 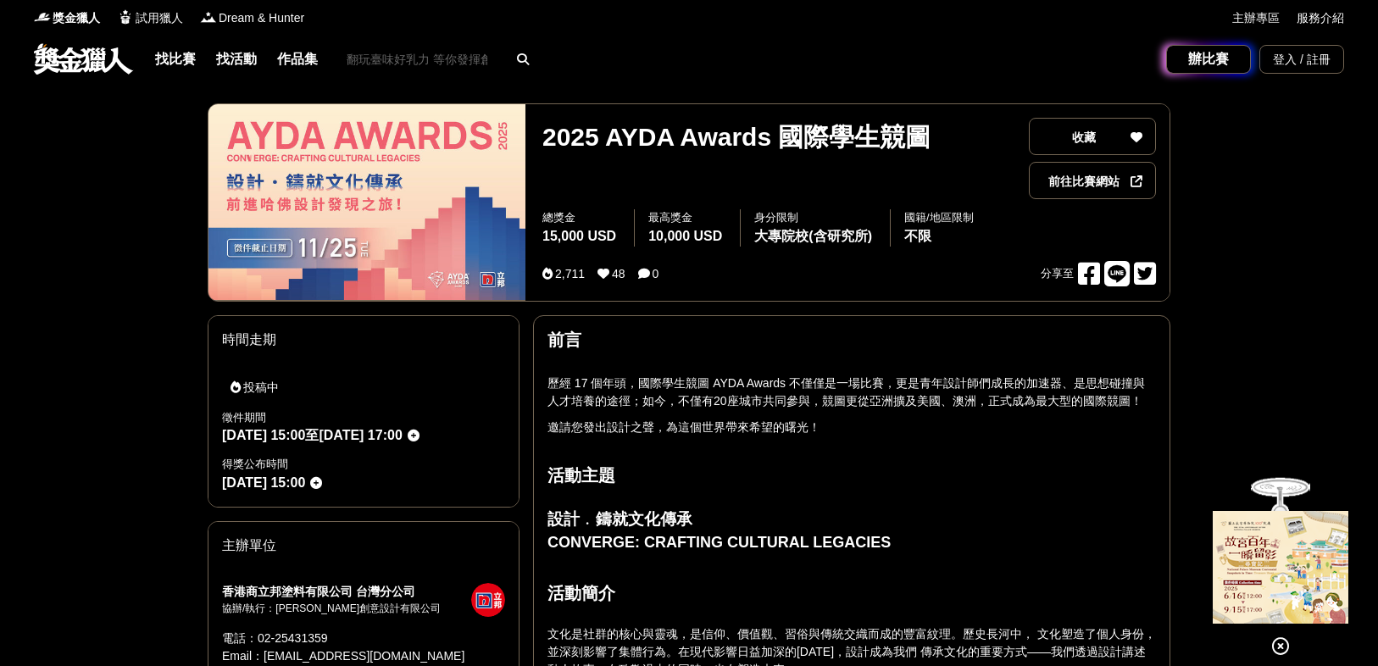 I want to click on span: 不限, so click(x=918, y=236).